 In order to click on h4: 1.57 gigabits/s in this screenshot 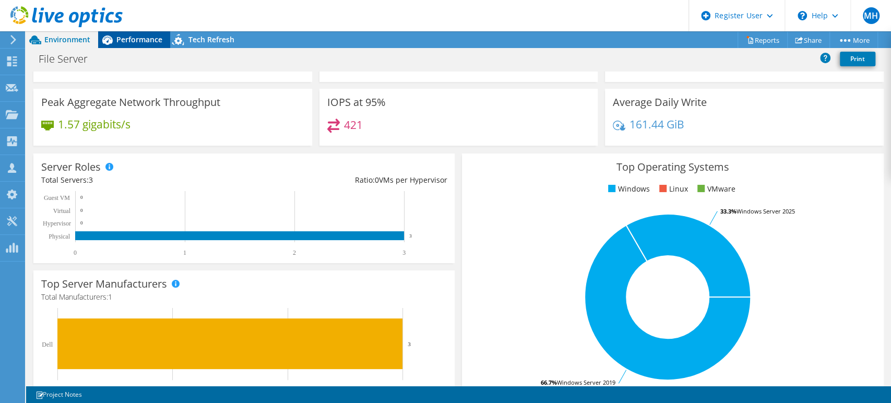, I will do `click(94, 124)`.